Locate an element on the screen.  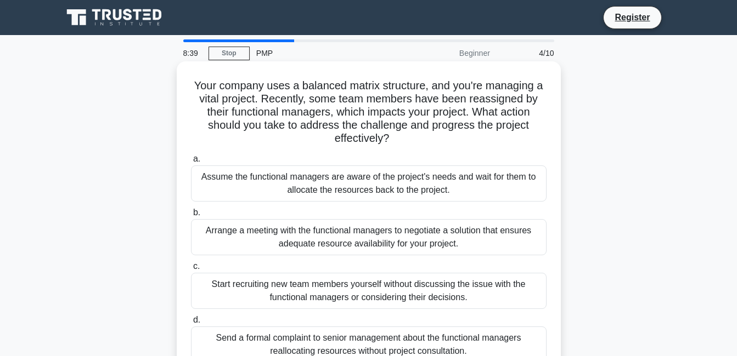
div: Beginner is located at coordinates (448, 53).